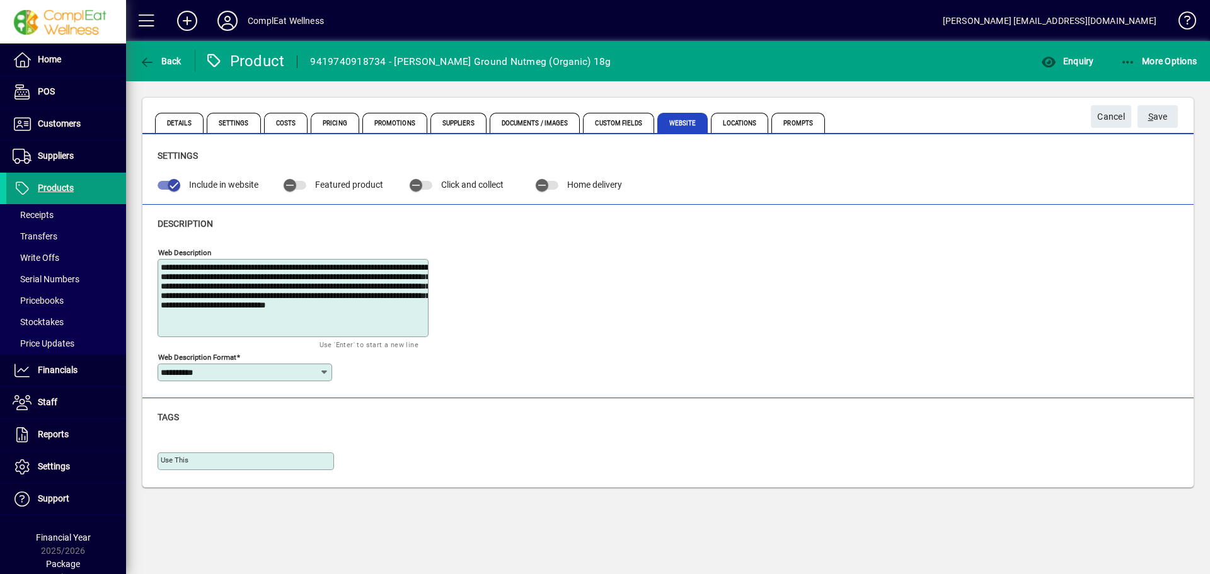 This screenshot has height=574, width=1210. Describe the element at coordinates (38, 322) in the screenshot. I see `span: Stocktakes` at that location.